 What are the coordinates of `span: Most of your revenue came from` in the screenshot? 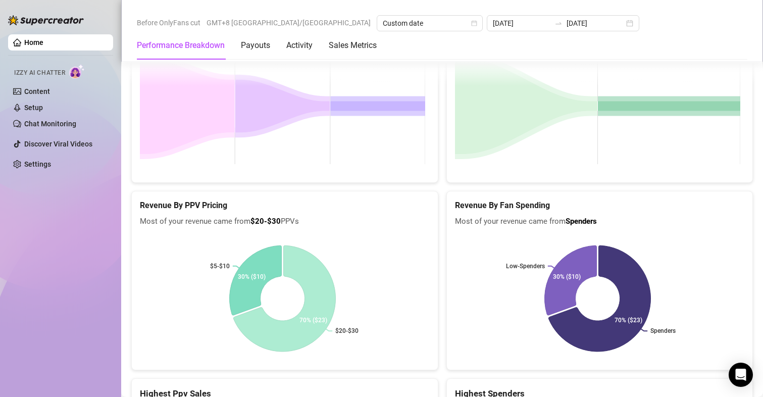 It's located at (600, 222).